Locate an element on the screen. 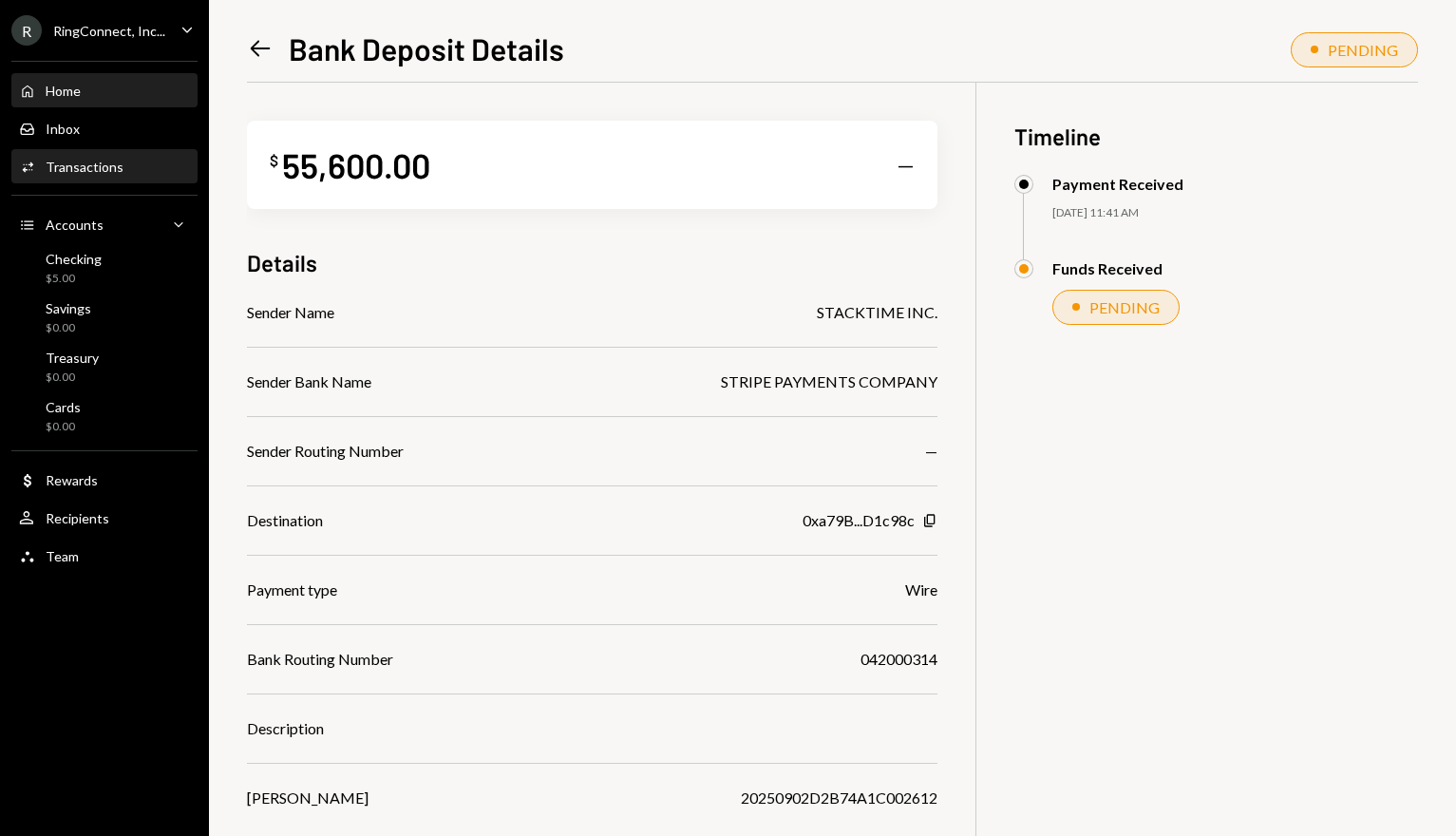 Image resolution: width=1456 pixels, height=836 pixels. div: Treasury is located at coordinates (73, 357).